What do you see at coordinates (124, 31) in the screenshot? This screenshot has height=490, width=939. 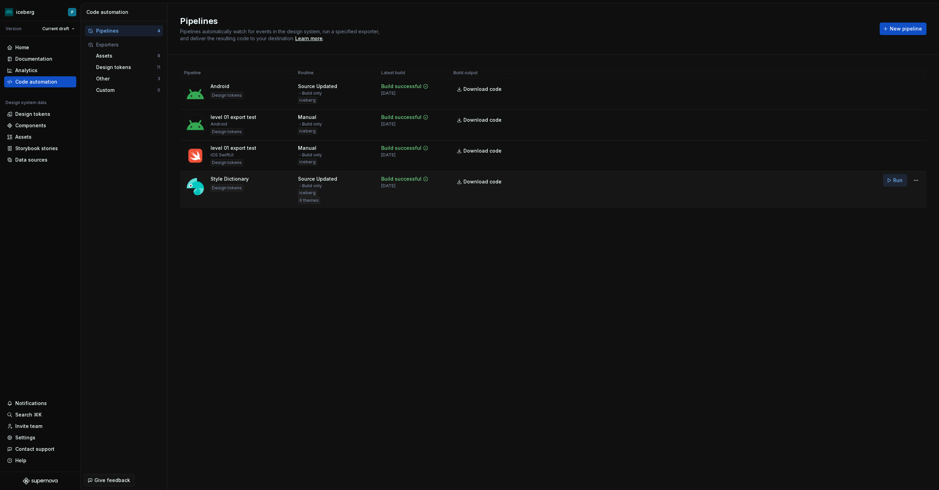 I see `a: Pipelines4` at bounding box center [124, 31].